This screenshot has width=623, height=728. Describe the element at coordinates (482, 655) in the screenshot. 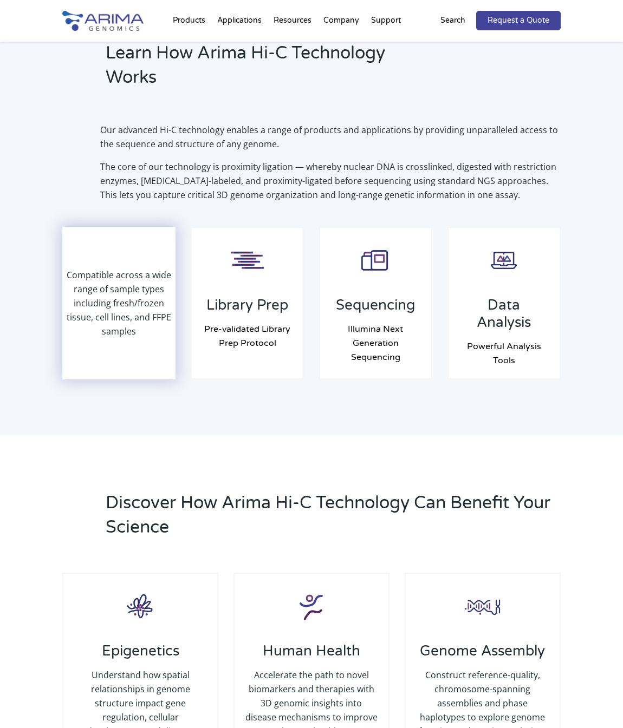

I see `h3: Genome Assembly` at that location.